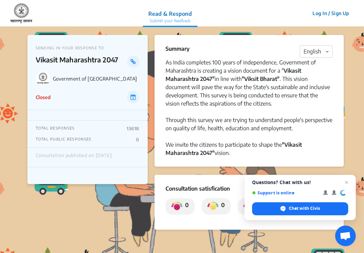 Image resolution: width=364 pixels, height=253 pixels. I want to click on strong: "Vikasit Maharashtra 2047", so click(233, 149).